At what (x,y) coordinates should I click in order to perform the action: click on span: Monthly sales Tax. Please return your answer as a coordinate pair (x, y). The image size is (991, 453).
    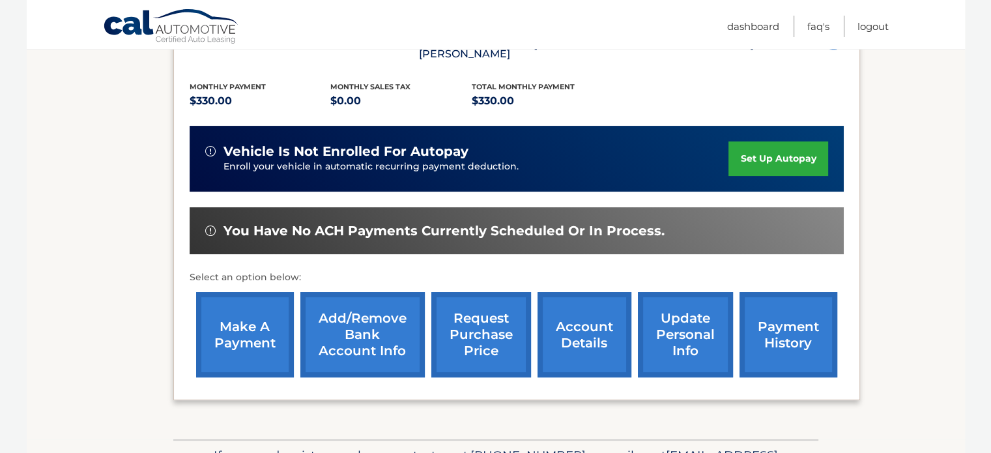
    Looking at the image, I should click on (370, 87).